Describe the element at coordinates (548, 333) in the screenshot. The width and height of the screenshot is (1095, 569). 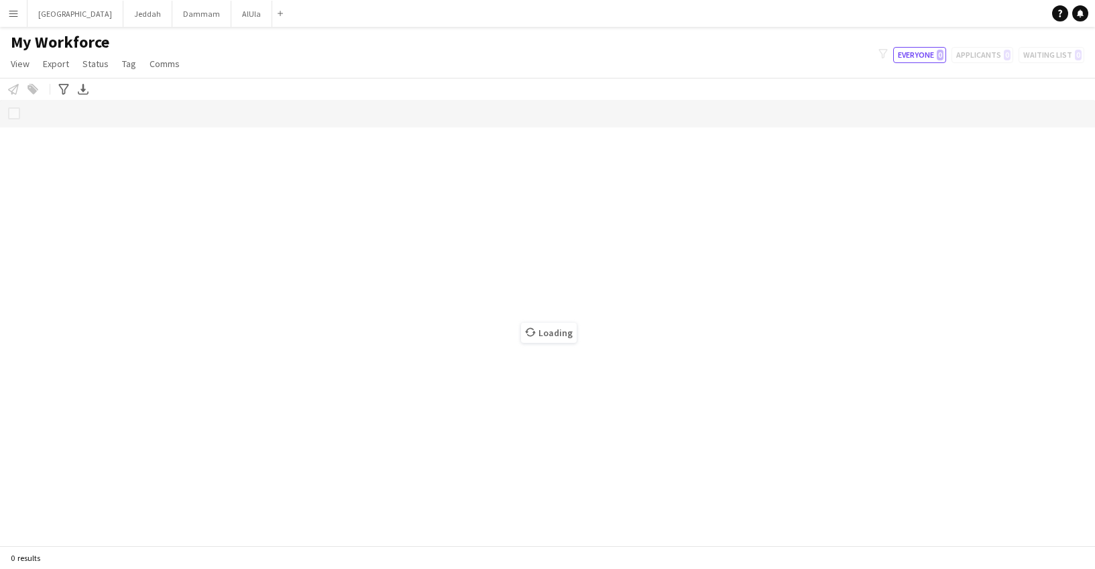
I see `span: Loading` at that location.